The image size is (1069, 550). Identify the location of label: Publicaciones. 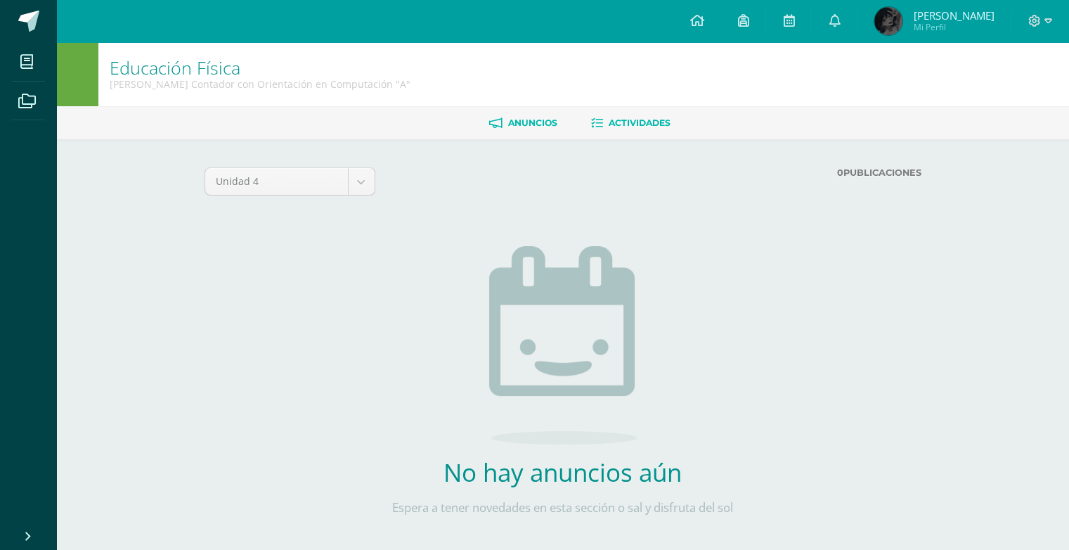
(714, 172).